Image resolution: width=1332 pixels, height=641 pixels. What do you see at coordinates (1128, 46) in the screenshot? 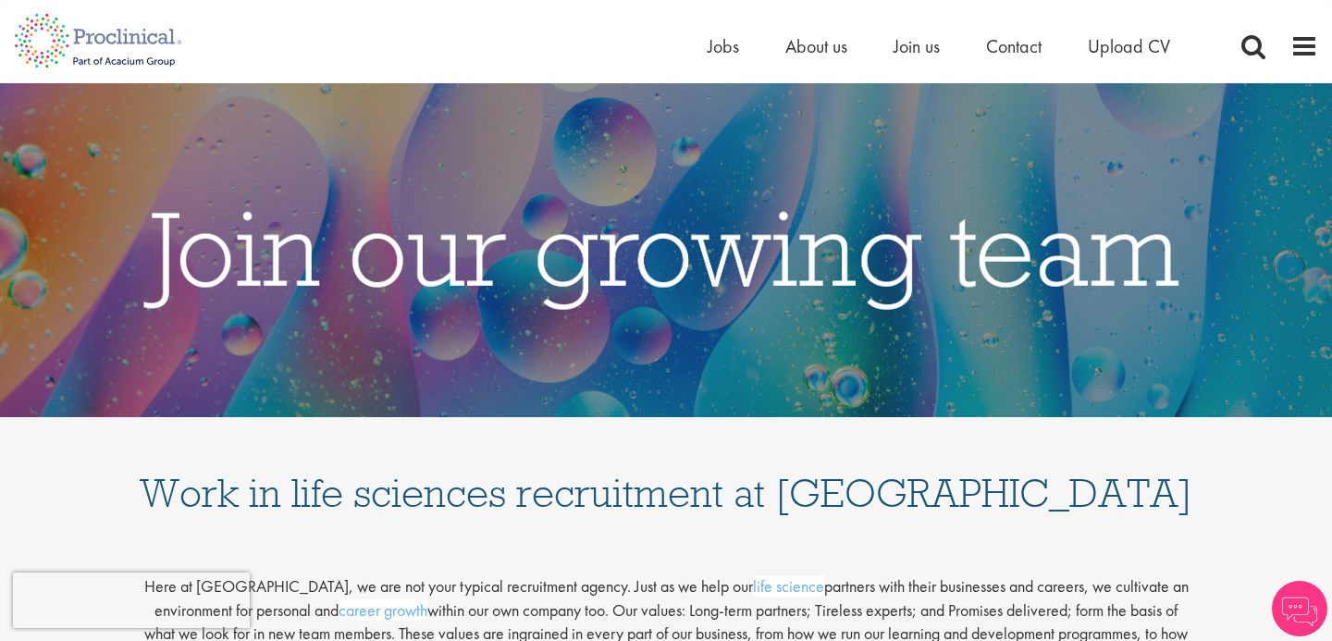
I see `span: Upload CV` at bounding box center [1128, 46].